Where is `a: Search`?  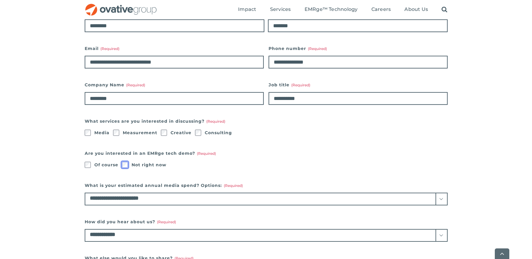
a: Search is located at coordinates (444, 10).